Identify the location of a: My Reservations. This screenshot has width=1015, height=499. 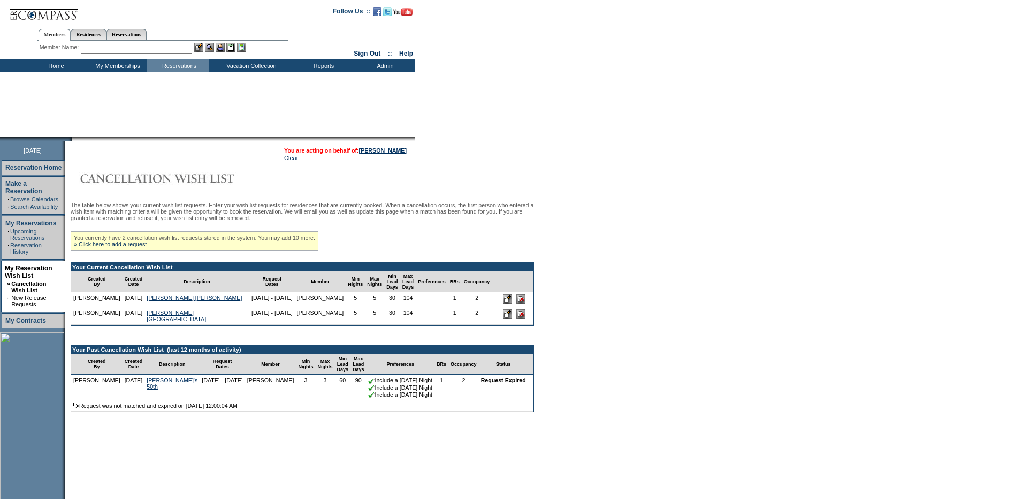
(30, 223).